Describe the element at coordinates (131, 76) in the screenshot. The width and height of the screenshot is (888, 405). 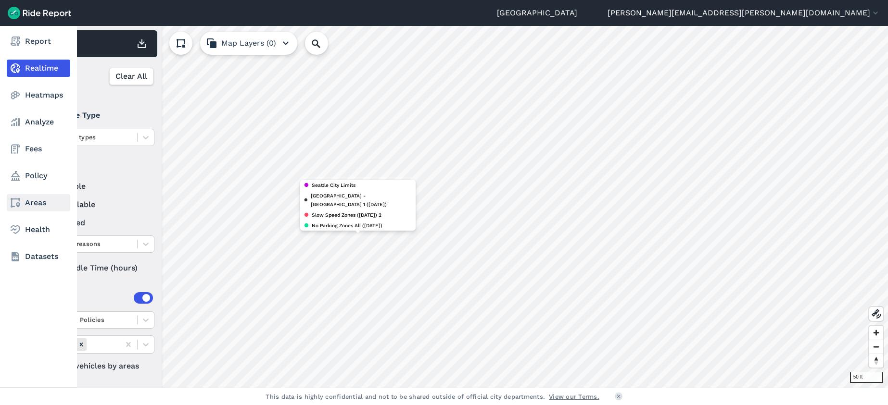
I see `span: Clear All` at that location.